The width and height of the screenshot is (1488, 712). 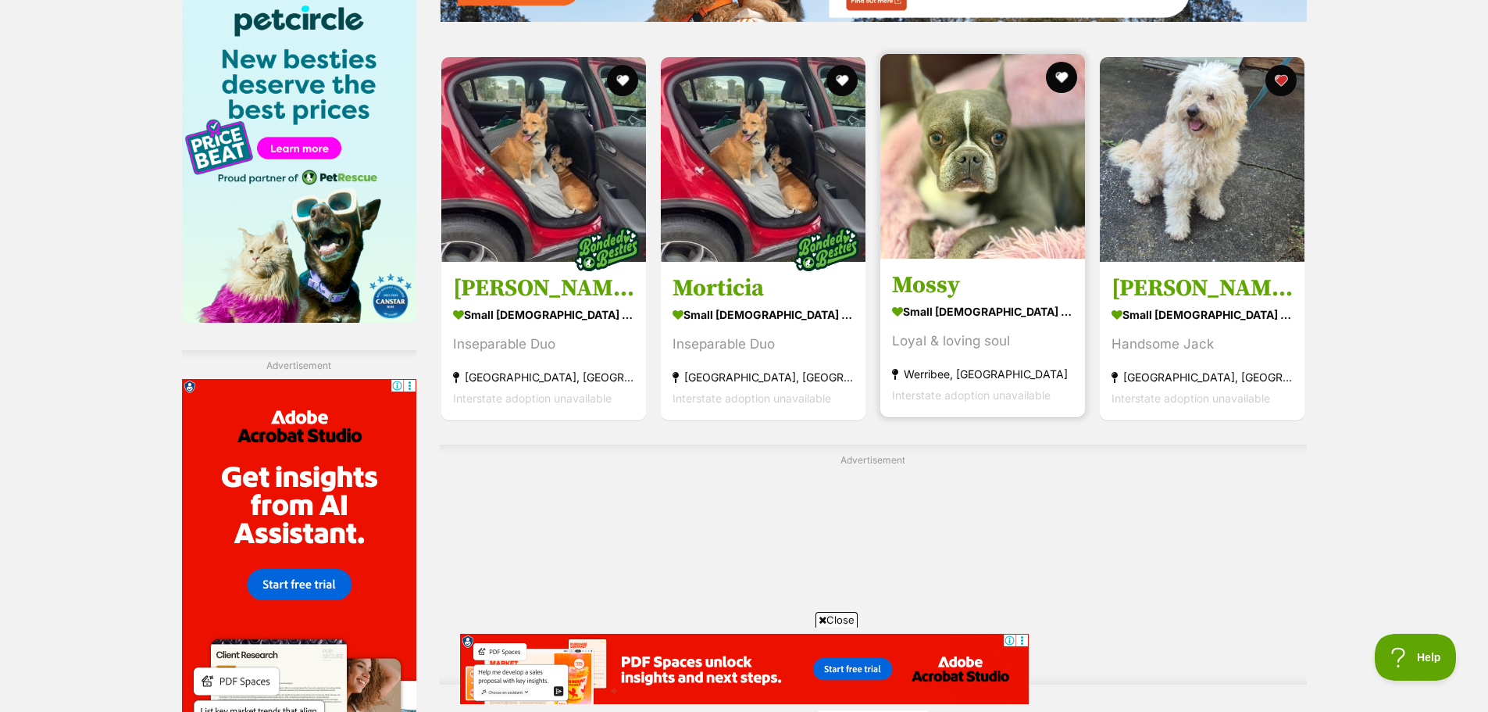 What do you see at coordinates (837, 620) in the screenshot?
I see `span: Close` at bounding box center [837, 620].